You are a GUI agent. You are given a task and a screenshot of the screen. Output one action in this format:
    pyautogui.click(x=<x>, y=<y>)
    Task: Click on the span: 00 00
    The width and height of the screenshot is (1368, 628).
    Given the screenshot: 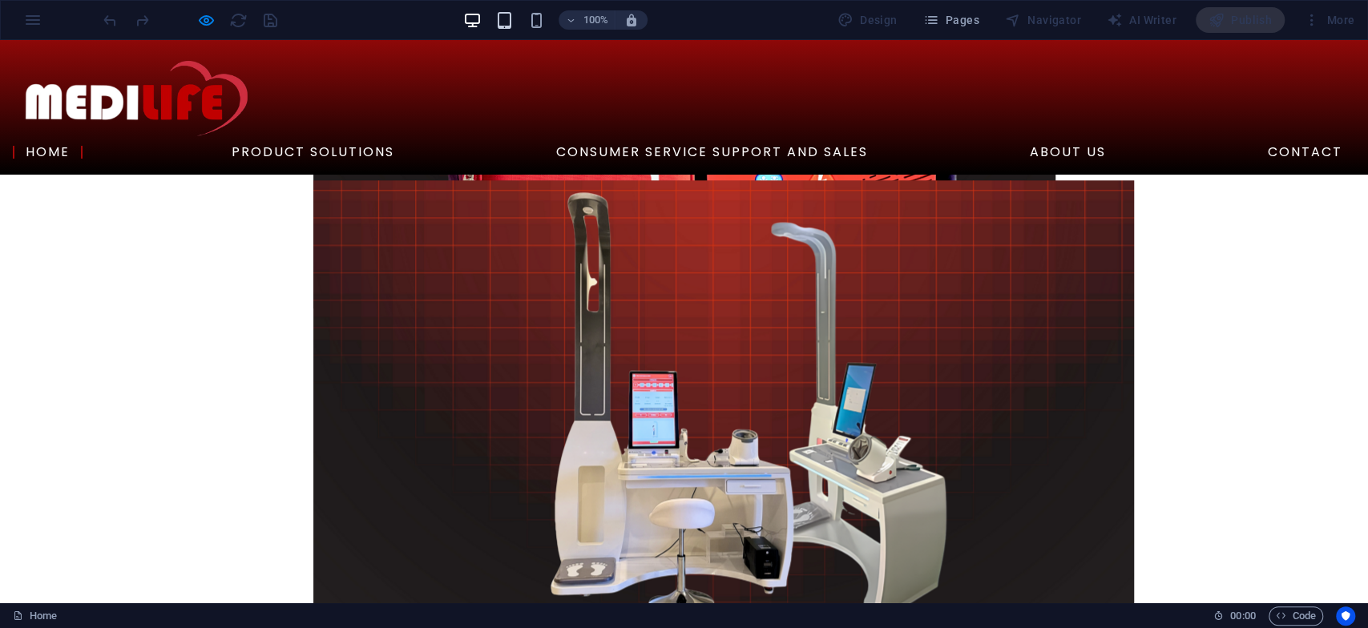 What is the action you would take?
    pyautogui.click(x=1242, y=616)
    